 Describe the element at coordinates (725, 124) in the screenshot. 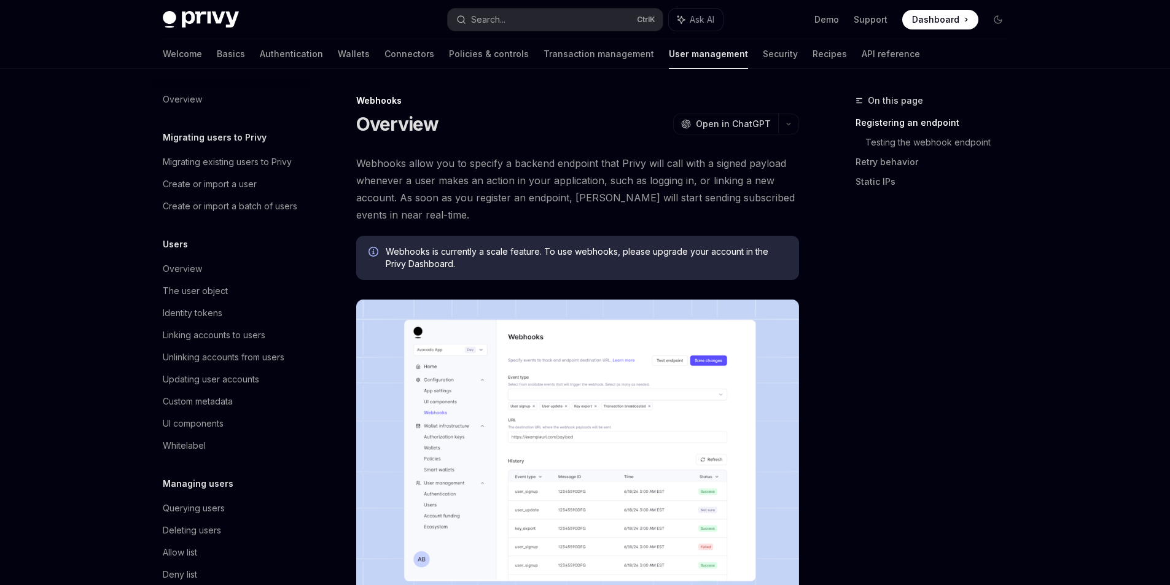

I see `button: Open in ChatGPT` at that location.